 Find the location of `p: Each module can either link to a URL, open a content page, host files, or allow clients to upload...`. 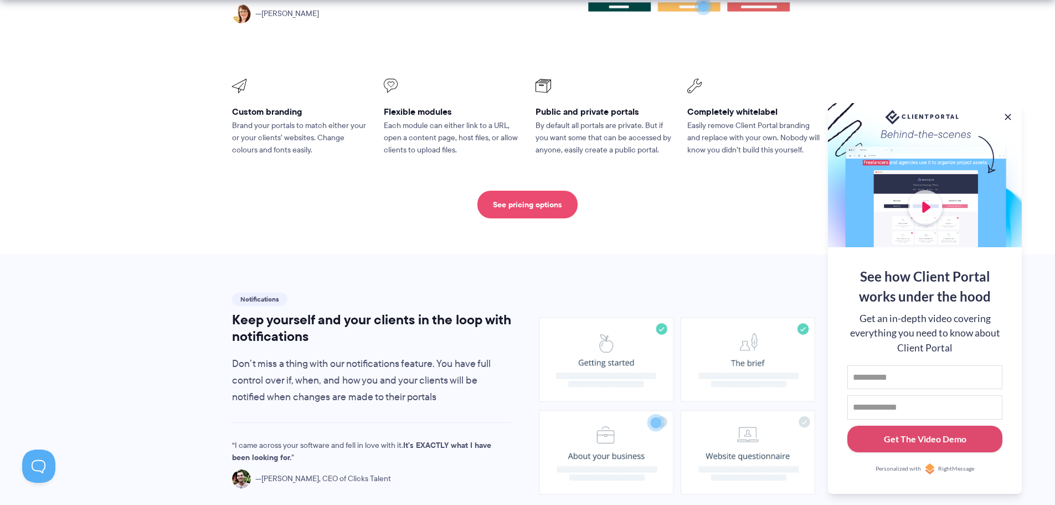

p: Each module can either link to a URL, open a content page, host files, or allow clients to upload... is located at coordinates (452, 138).